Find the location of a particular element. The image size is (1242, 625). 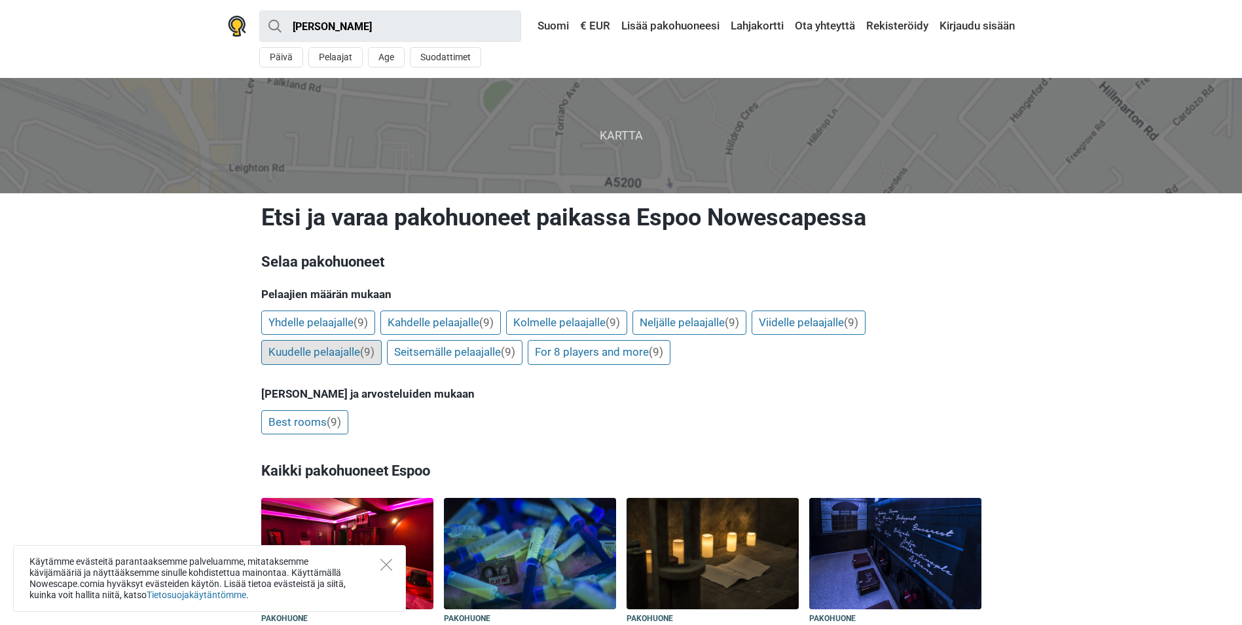

img: Aarrejahti is located at coordinates (713, 553).